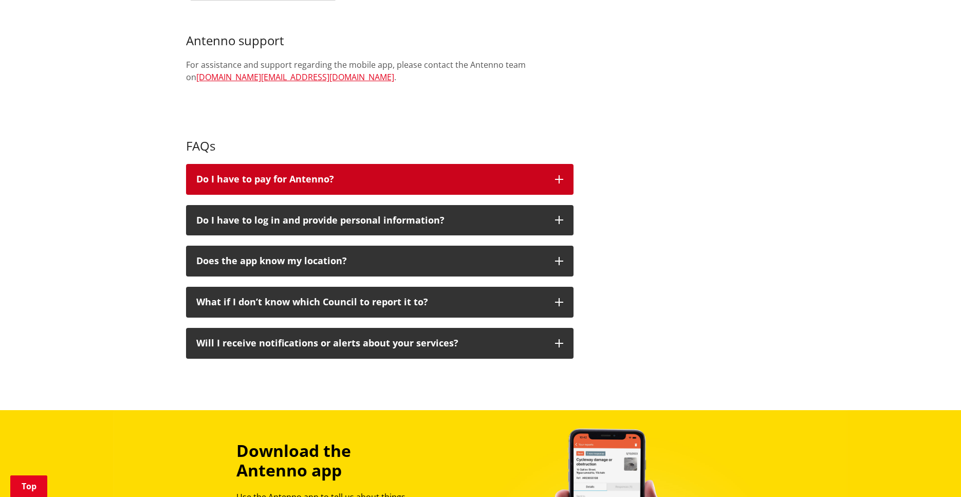 The height and width of the screenshot is (497, 961). Describe the element at coordinates (29, 486) in the screenshot. I see `a: Top` at that location.